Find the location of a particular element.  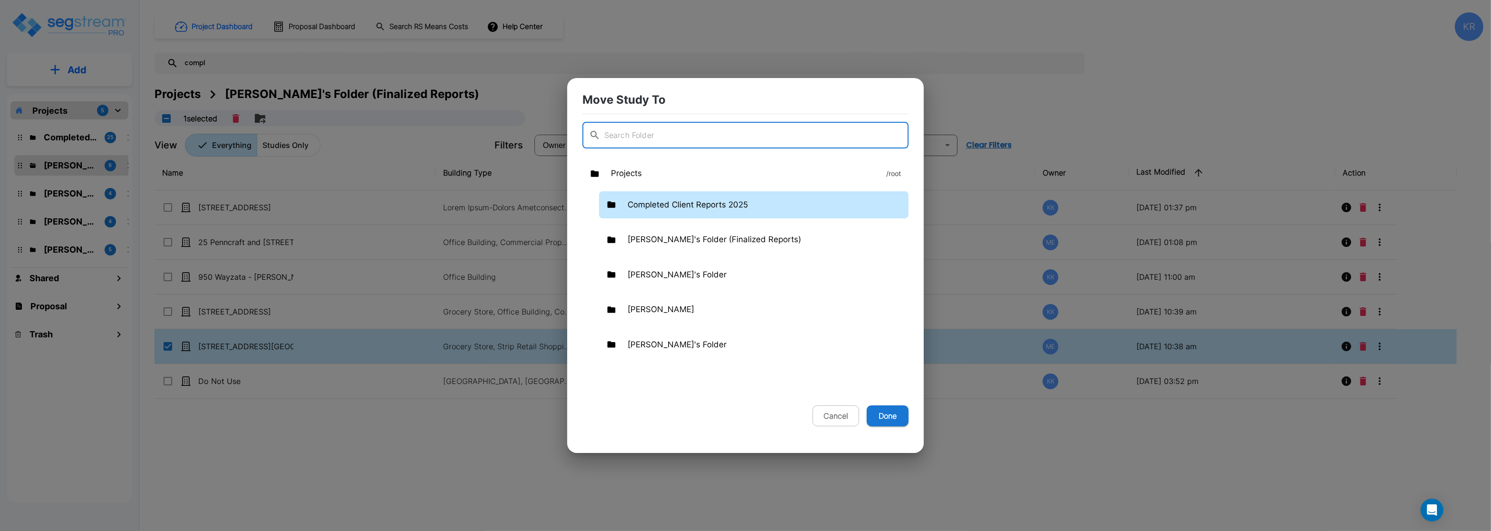

input: Search Folder is located at coordinates (757, 135).